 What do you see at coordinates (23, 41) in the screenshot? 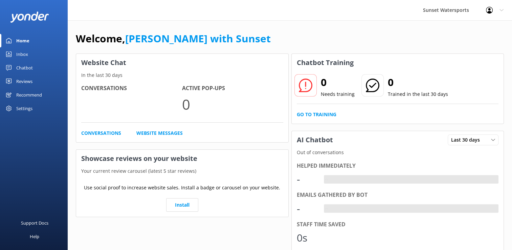
I see `div: Home` at bounding box center [23, 41].